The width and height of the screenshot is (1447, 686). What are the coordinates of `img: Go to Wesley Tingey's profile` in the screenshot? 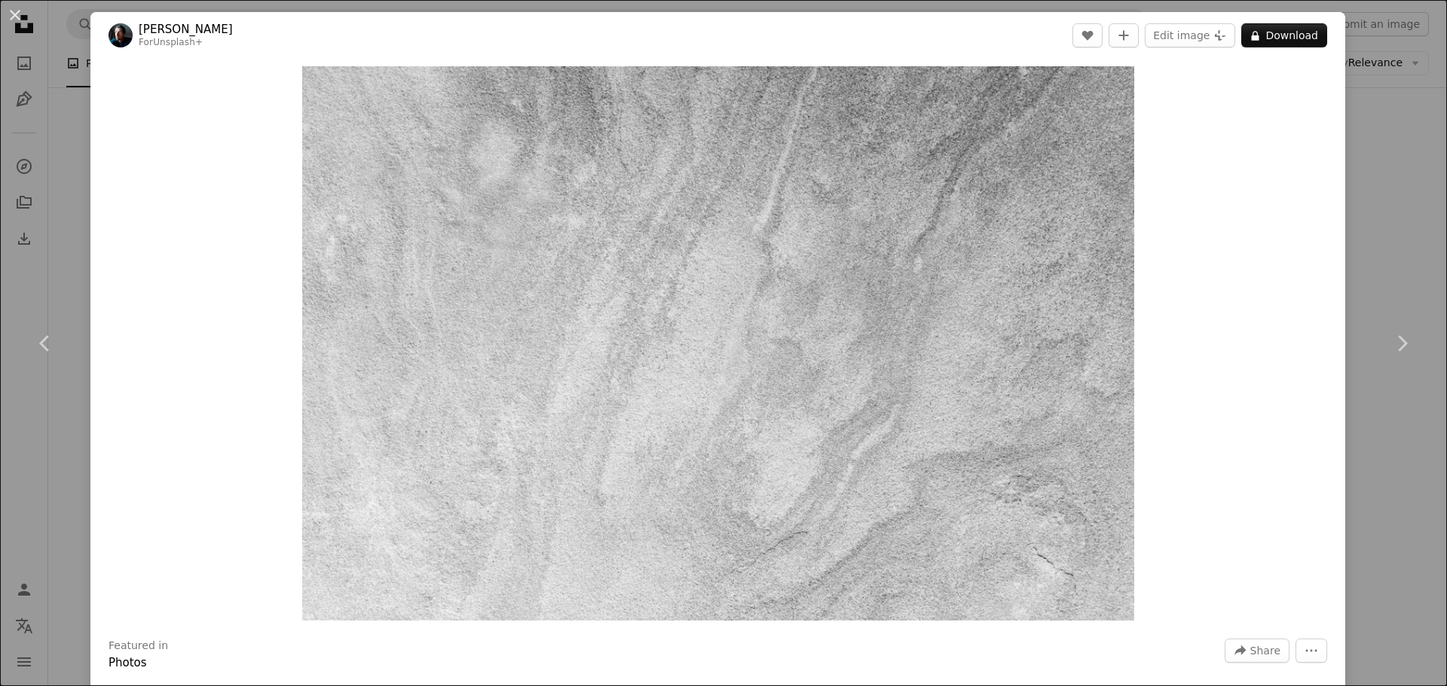 It's located at (121, 35).